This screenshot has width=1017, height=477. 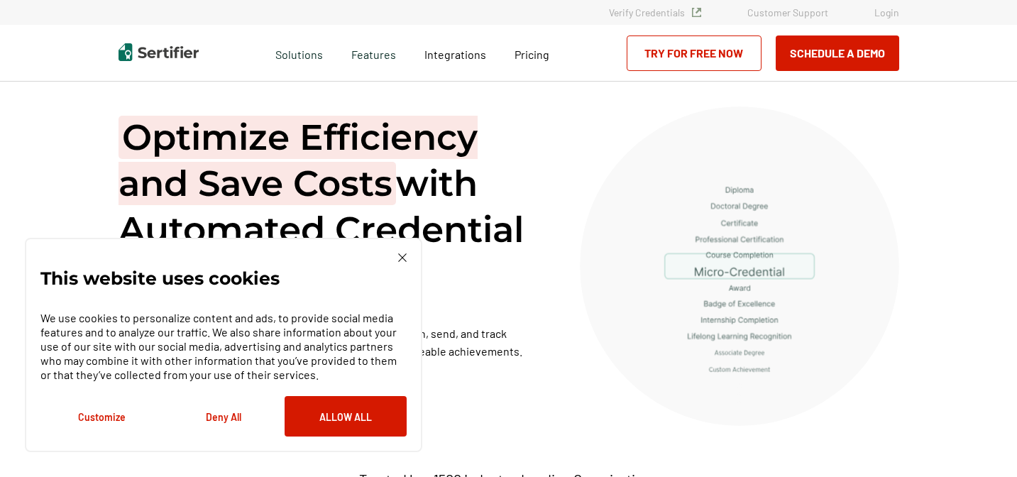 What do you see at coordinates (331, 207) in the screenshot?
I see `h1: with Automated Credential Management` at bounding box center [331, 207].